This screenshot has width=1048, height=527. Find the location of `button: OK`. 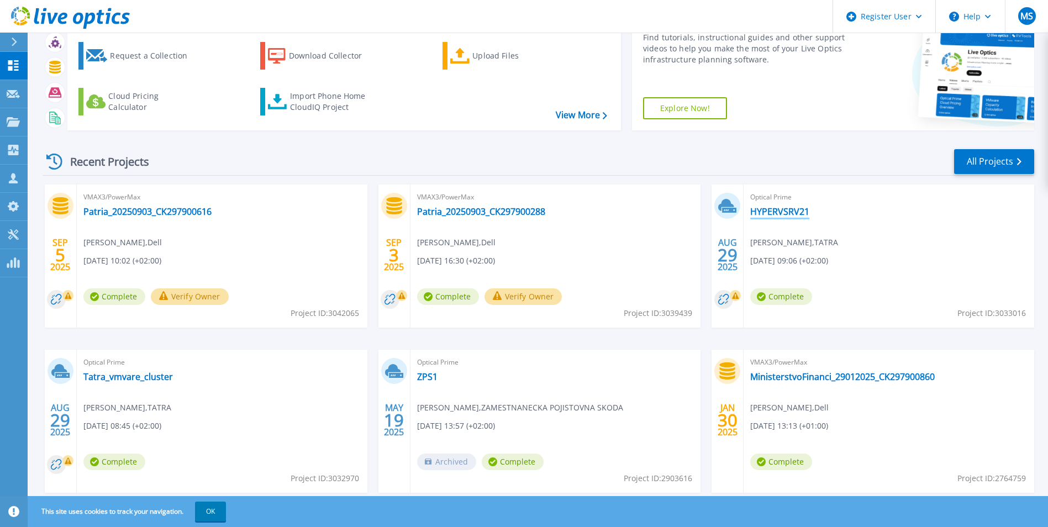

button: OK is located at coordinates (211, 512).